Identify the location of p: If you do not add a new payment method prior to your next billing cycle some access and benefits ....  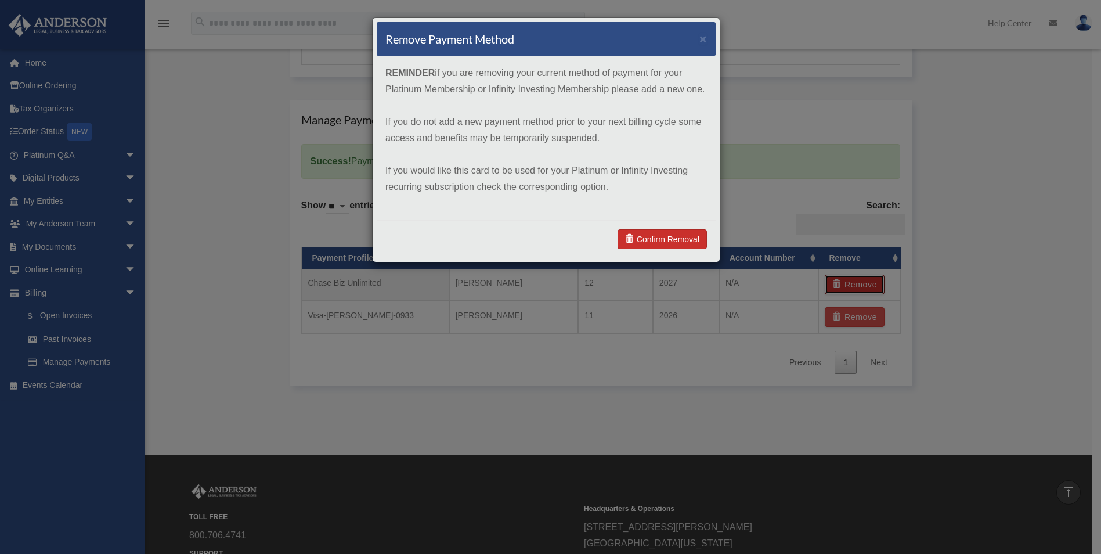
(546, 130).